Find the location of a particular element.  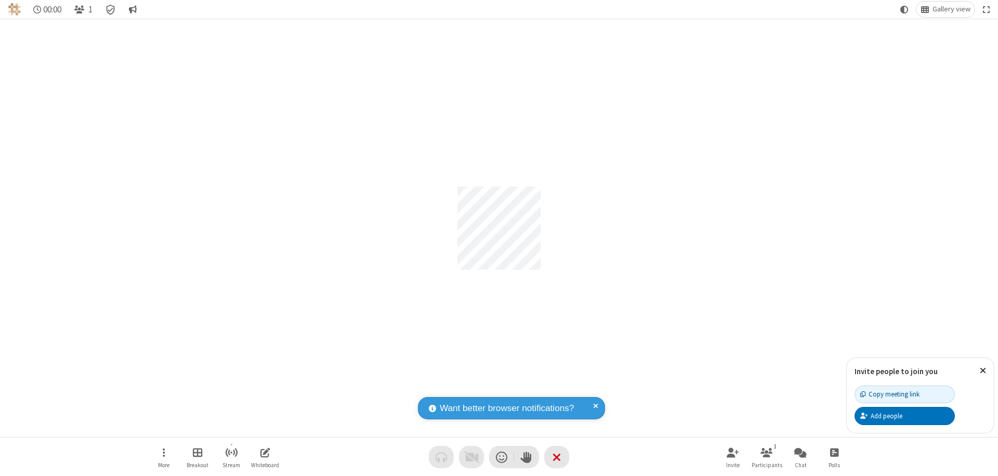

button: Copy meeting link is located at coordinates (904, 395).